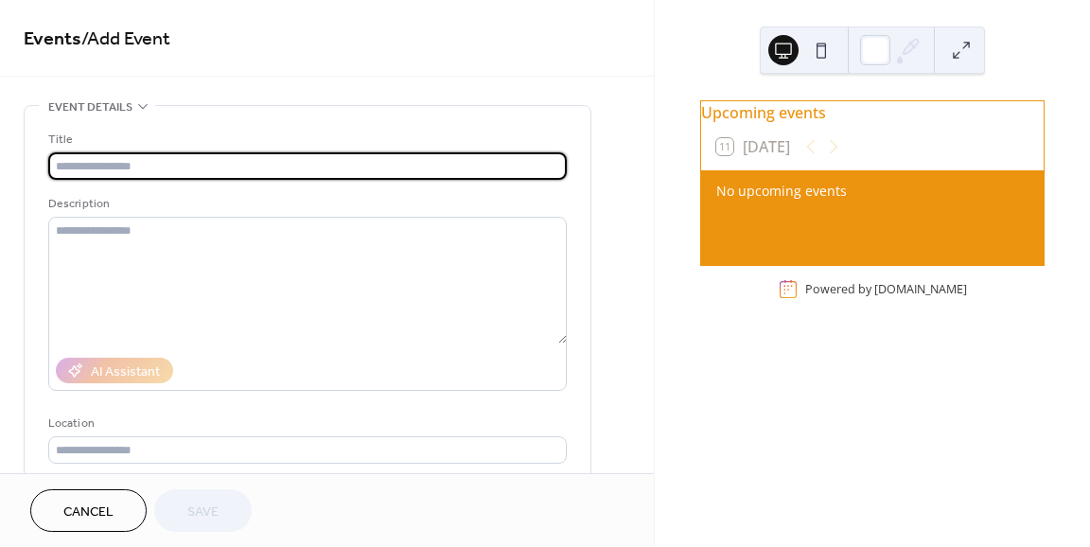  What do you see at coordinates (306, 423) in the screenshot?
I see `div: Location` at bounding box center [306, 423].